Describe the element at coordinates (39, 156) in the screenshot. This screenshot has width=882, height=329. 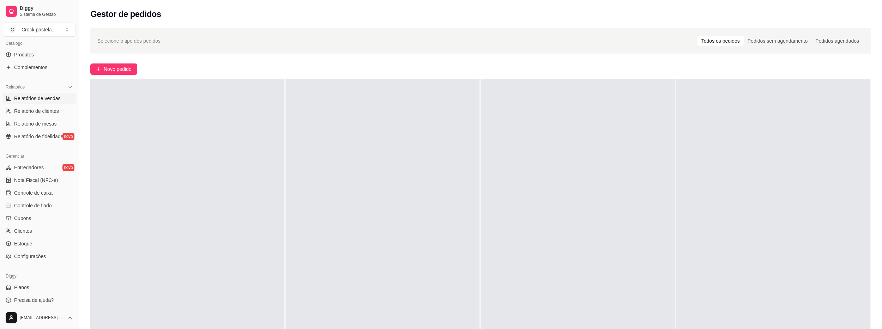
I see `div: Gerenciar` at that location.